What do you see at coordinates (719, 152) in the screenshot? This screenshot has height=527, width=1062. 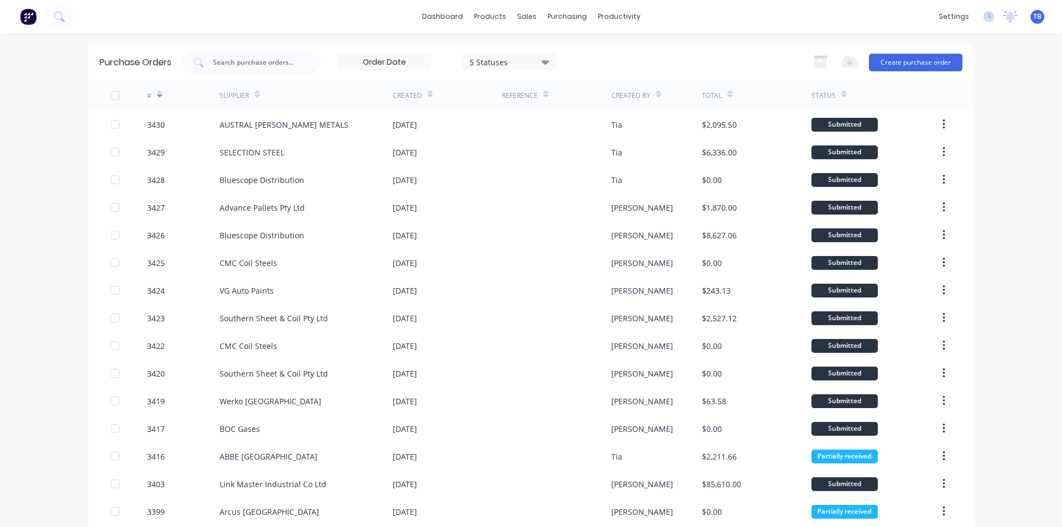 I see `div: $6,336.00` at bounding box center [719, 152].